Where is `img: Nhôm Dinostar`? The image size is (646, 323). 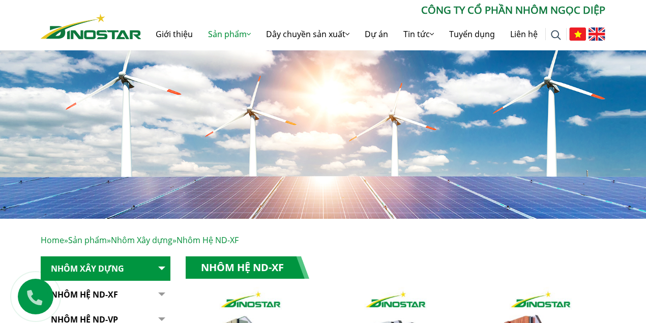 img: Nhôm Dinostar is located at coordinates (91, 26).